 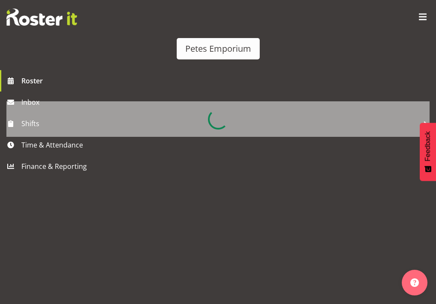 What do you see at coordinates (220, 145) in the screenshot?
I see `span: Time & Attendance` at bounding box center [220, 145].